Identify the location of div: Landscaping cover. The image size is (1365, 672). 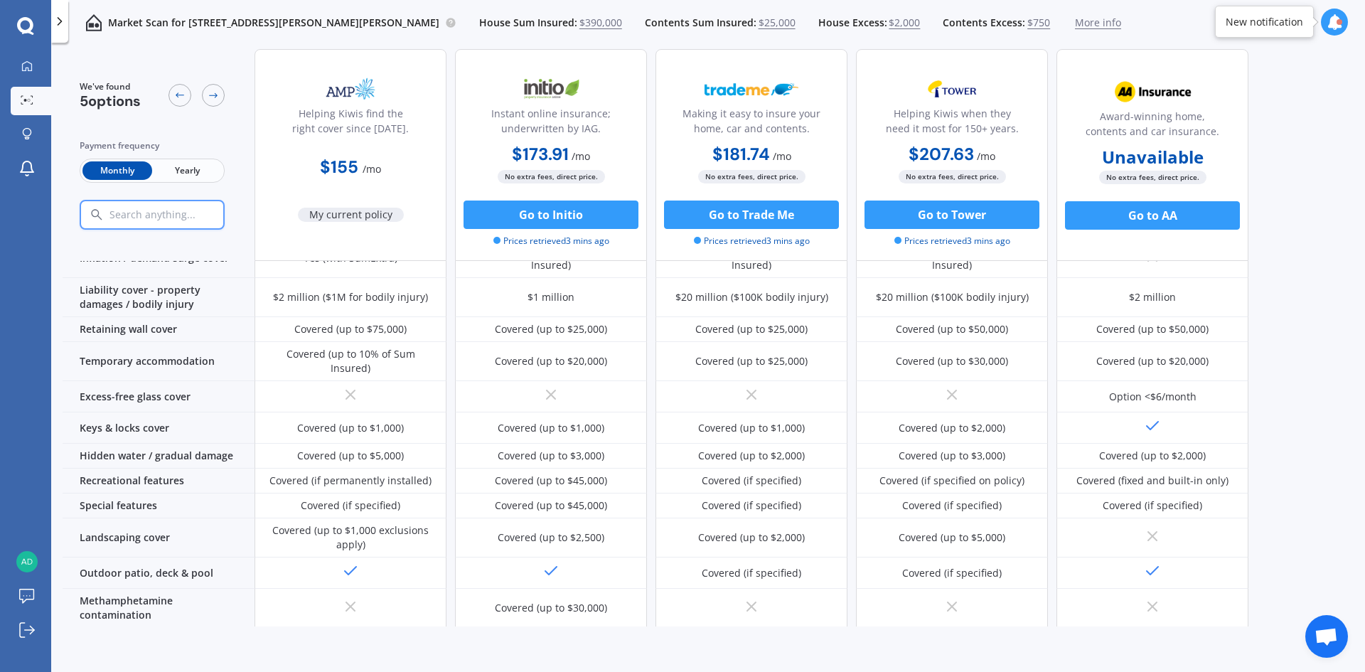
(159, 537).